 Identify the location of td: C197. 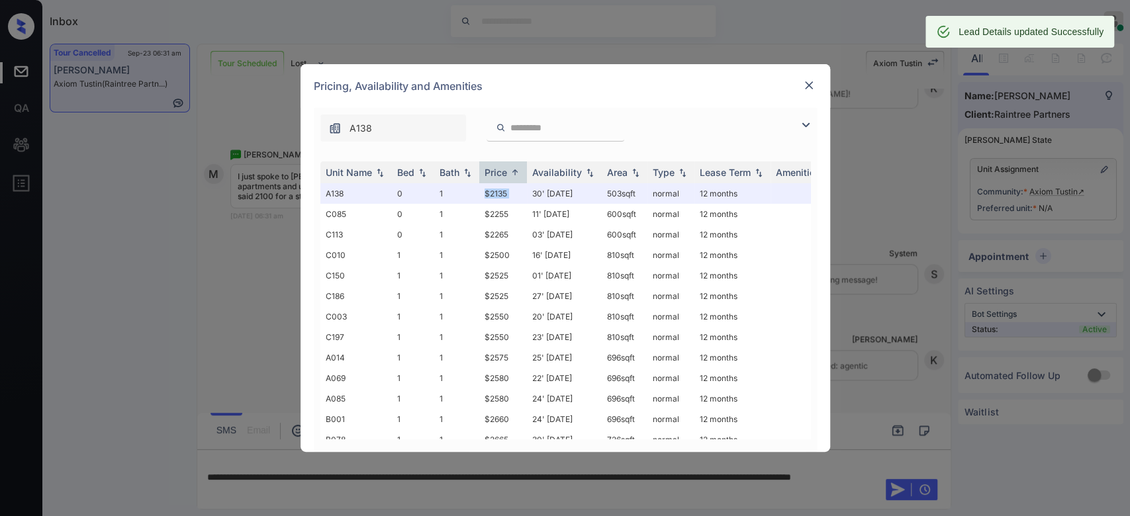
(356, 337).